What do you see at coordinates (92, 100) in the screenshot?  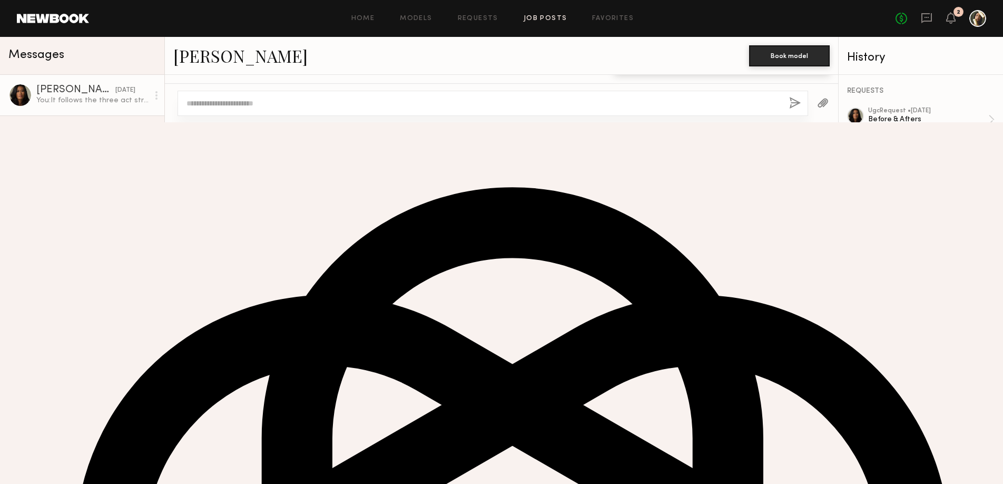 I see `div: You: It follows the three act structure pretty perfectly` at bounding box center [92, 100].